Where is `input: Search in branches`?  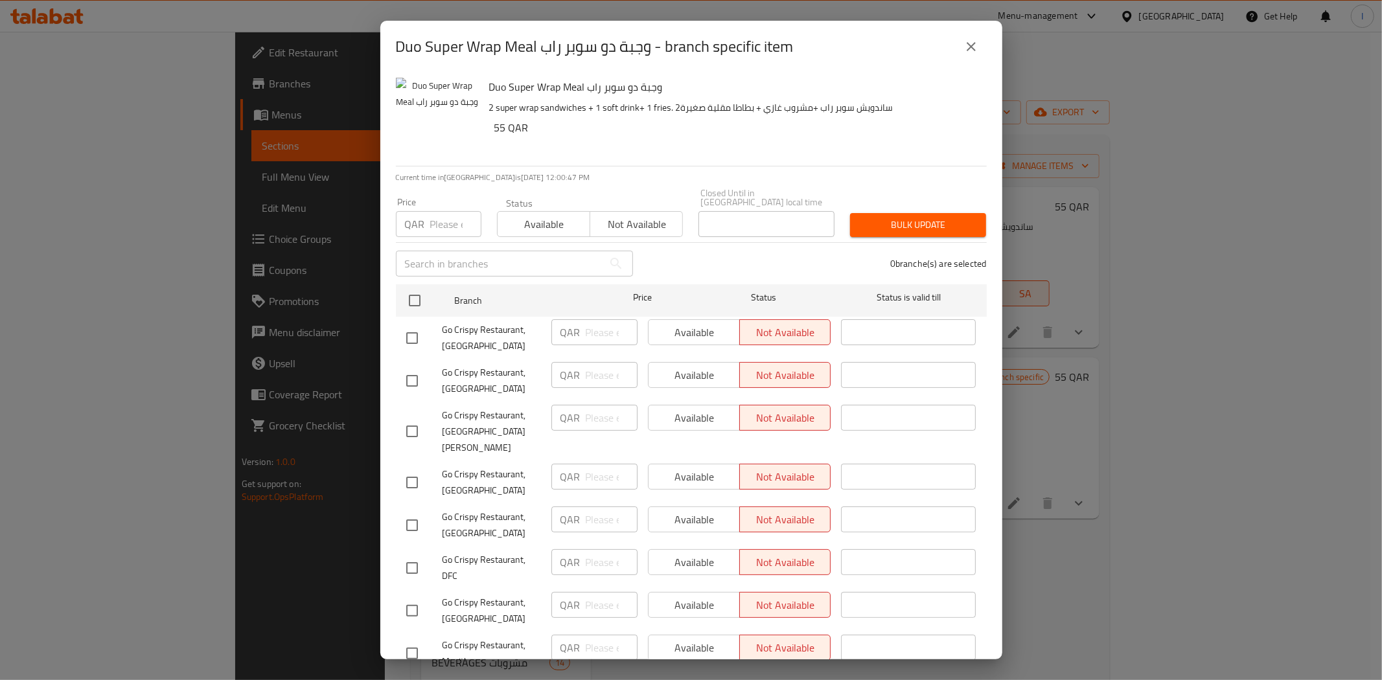 input: Search in branches is located at coordinates (500, 264).